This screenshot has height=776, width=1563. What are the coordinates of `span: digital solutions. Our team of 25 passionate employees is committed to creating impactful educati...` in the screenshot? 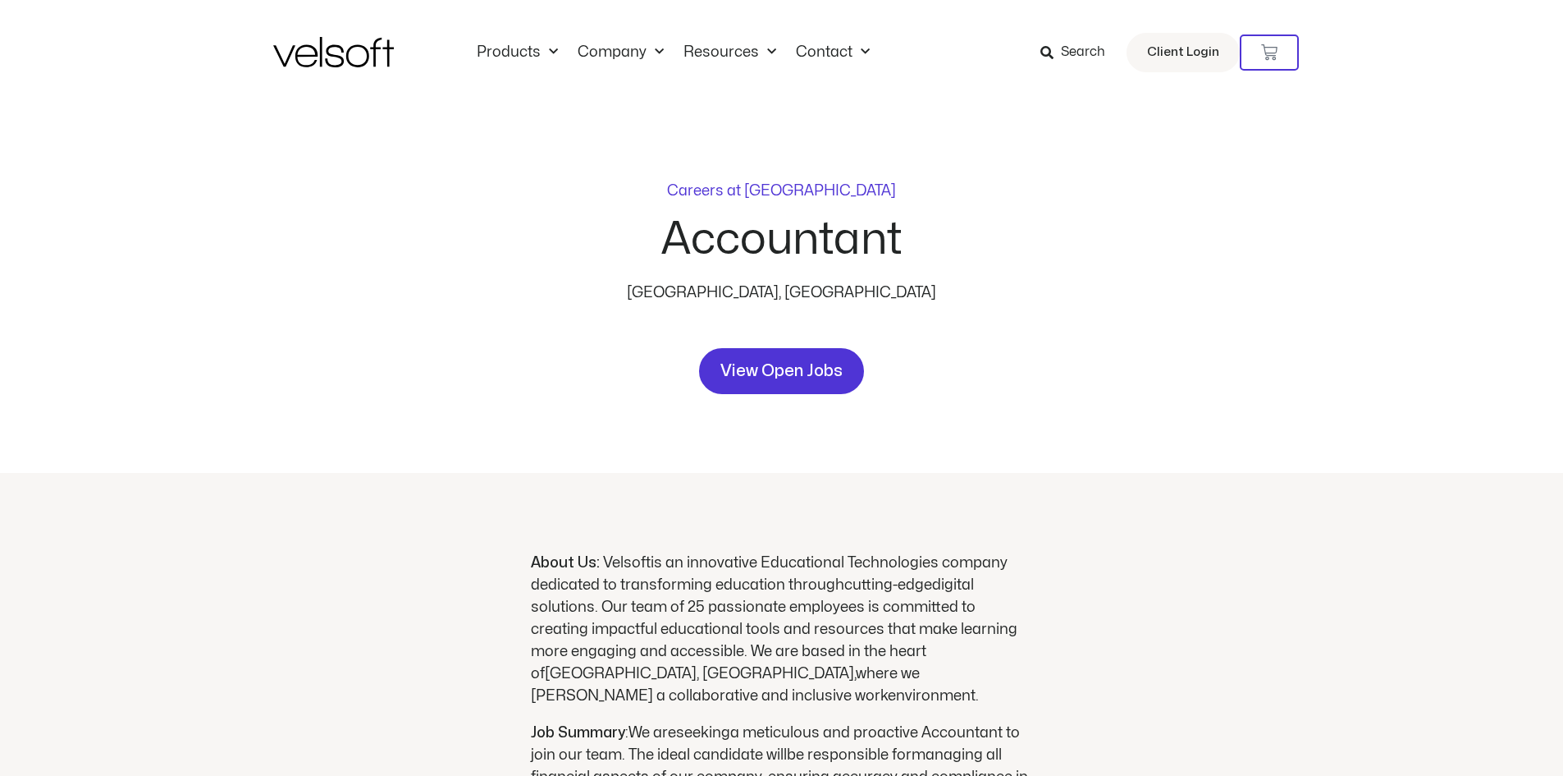 It's located at (774, 629).